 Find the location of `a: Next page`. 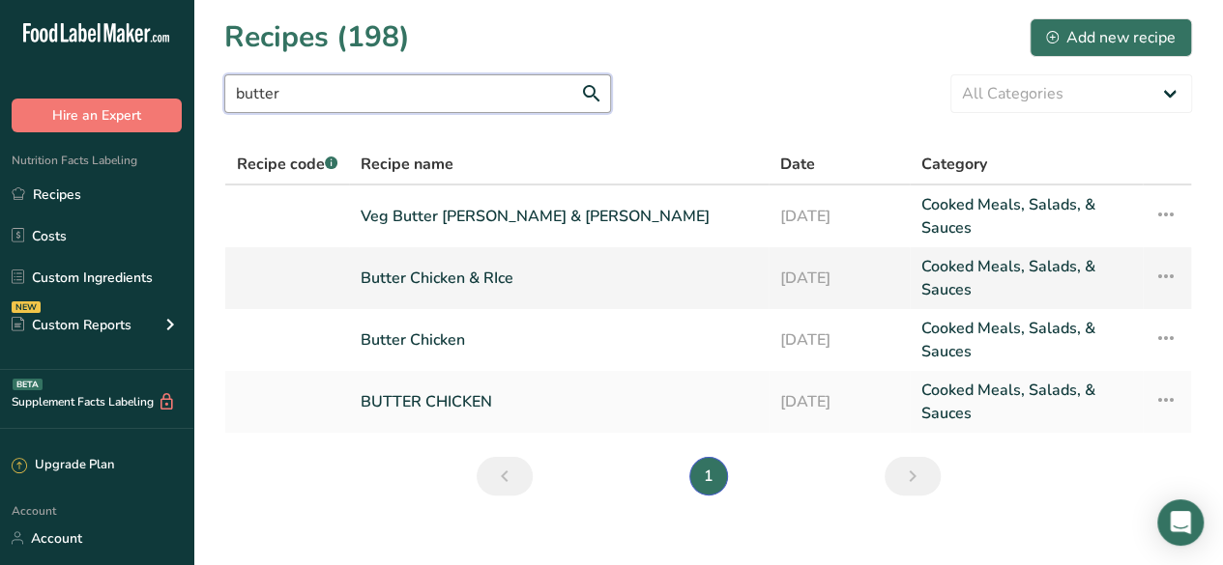

a: Next page is located at coordinates (913, 477).